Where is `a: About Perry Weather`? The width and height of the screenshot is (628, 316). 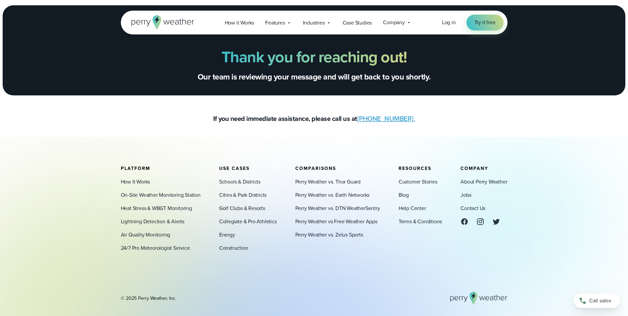 a: About Perry Weather is located at coordinates (484, 182).